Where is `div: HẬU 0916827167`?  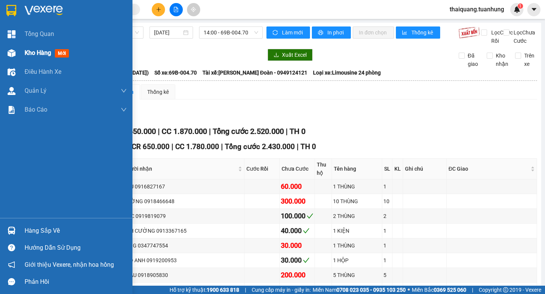
div: HẬU 0916827167 is located at coordinates (183, 187).